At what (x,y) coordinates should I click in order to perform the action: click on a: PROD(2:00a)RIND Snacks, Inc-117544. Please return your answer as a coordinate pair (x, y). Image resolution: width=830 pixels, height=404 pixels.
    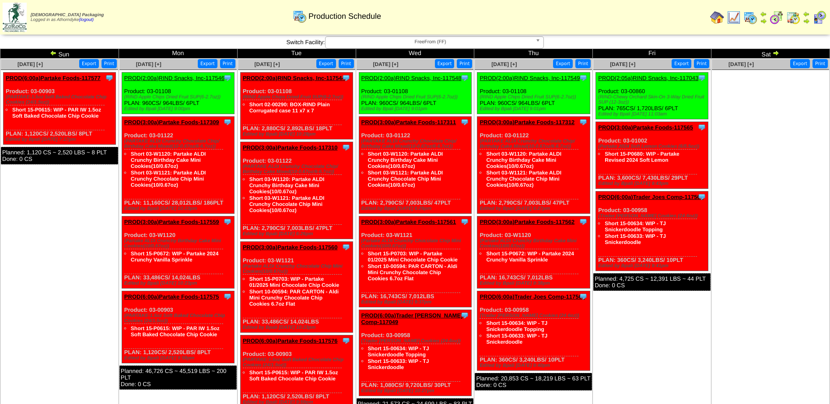
    Looking at the image, I should click on (294, 78).